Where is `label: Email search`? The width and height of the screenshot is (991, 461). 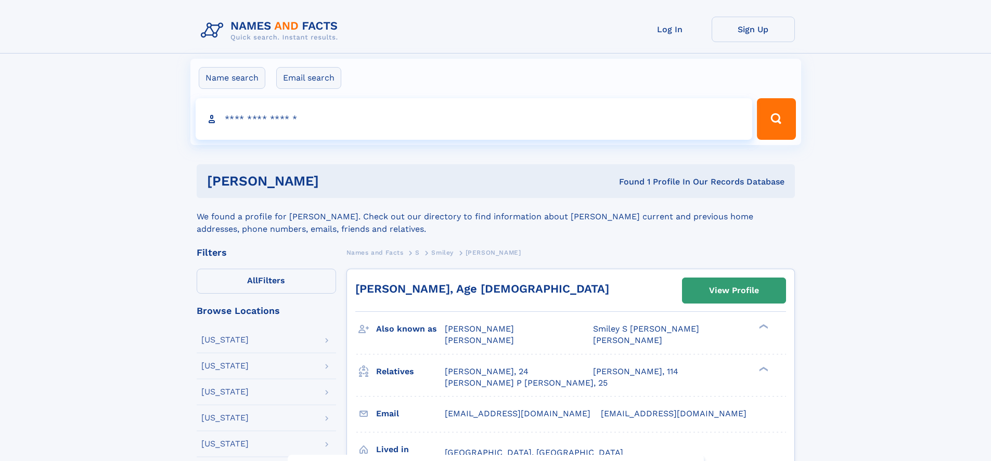 label: Email search is located at coordinates (308, 78).